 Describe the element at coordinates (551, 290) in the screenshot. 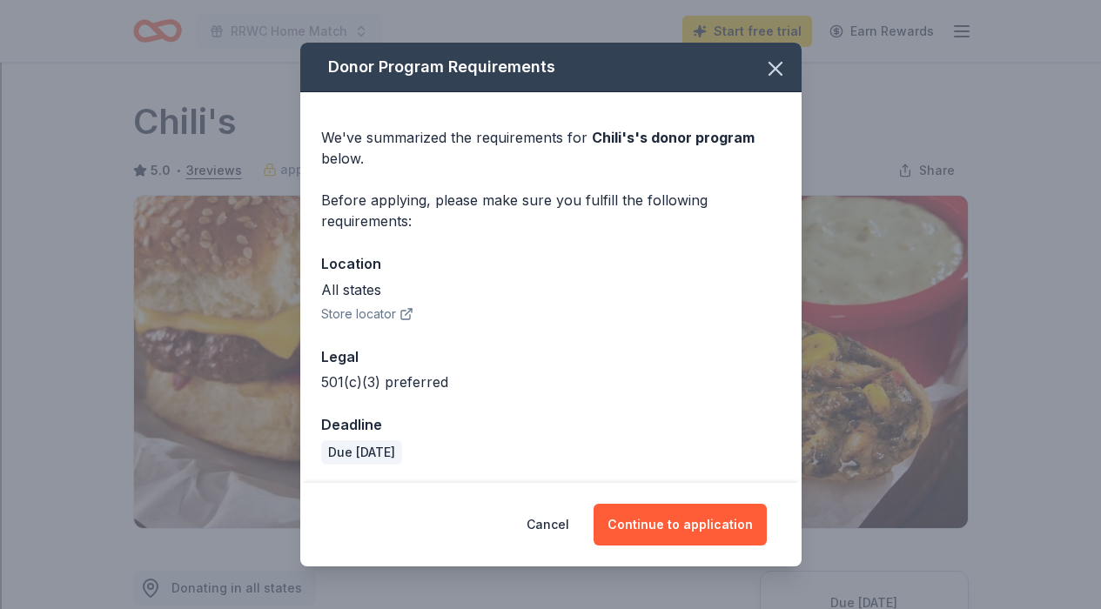

I see `div: All states` at that location.